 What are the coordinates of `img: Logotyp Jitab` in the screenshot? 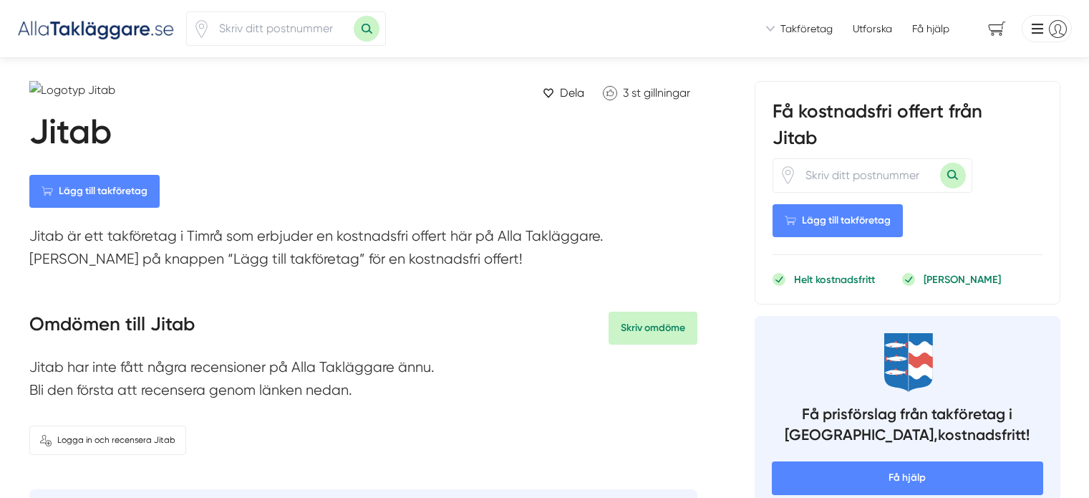 It's located at (108, 89).